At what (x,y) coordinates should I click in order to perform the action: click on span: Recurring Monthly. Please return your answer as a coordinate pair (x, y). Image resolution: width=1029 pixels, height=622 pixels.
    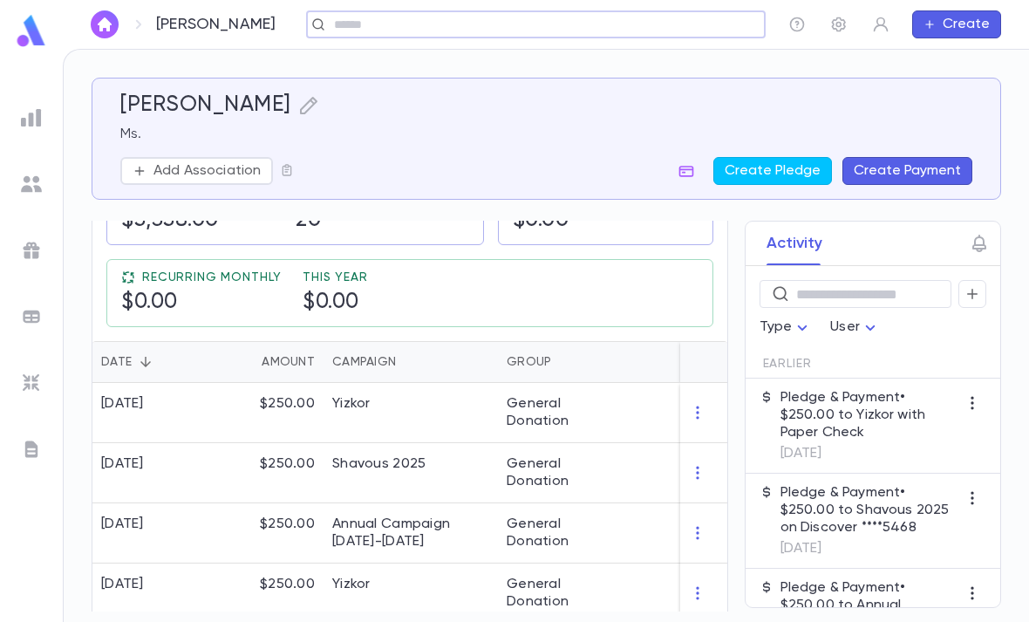
    Looking at the image, I should click on (212, 277).